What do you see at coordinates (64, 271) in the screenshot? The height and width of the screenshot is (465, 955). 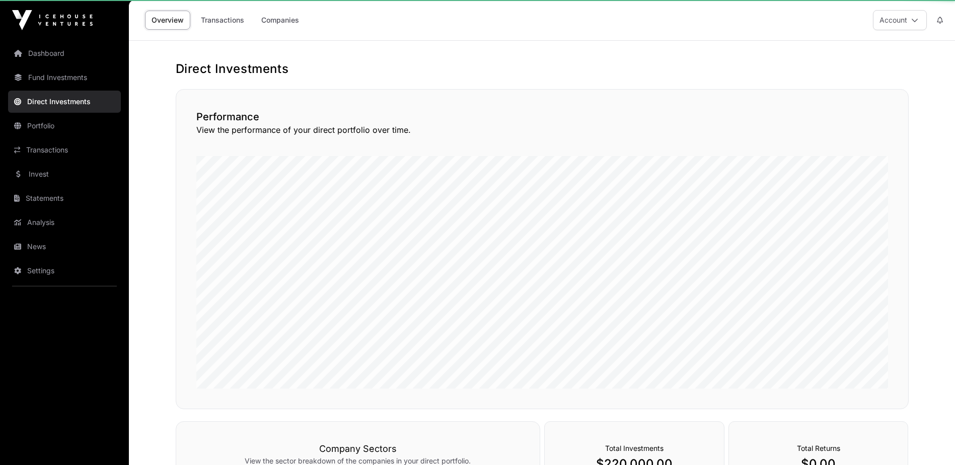 I see `a: Settings` at bounding box center [64, 271].